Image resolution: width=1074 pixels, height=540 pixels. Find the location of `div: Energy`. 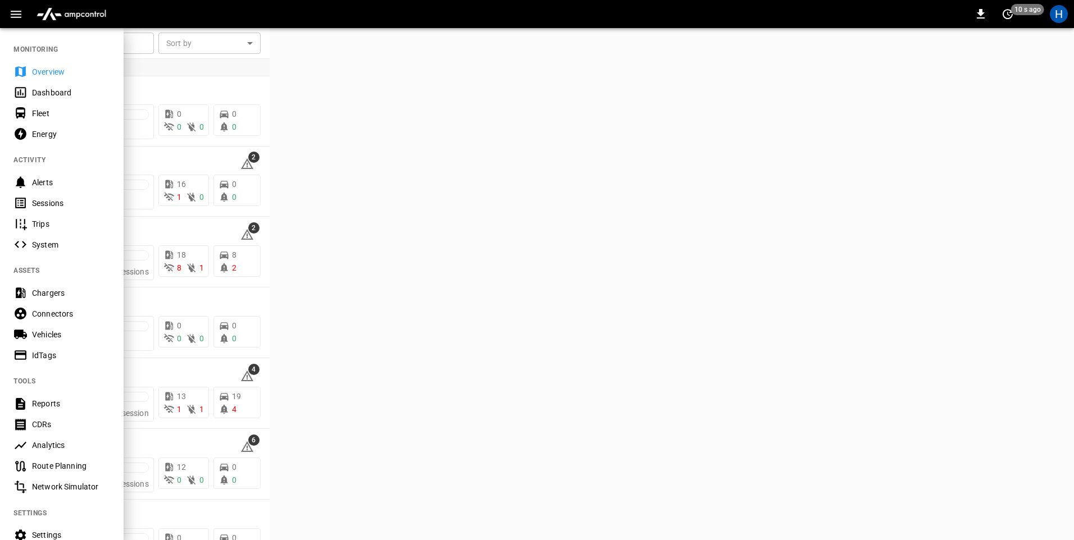

div: Energy is located at coordinates (71, 134).